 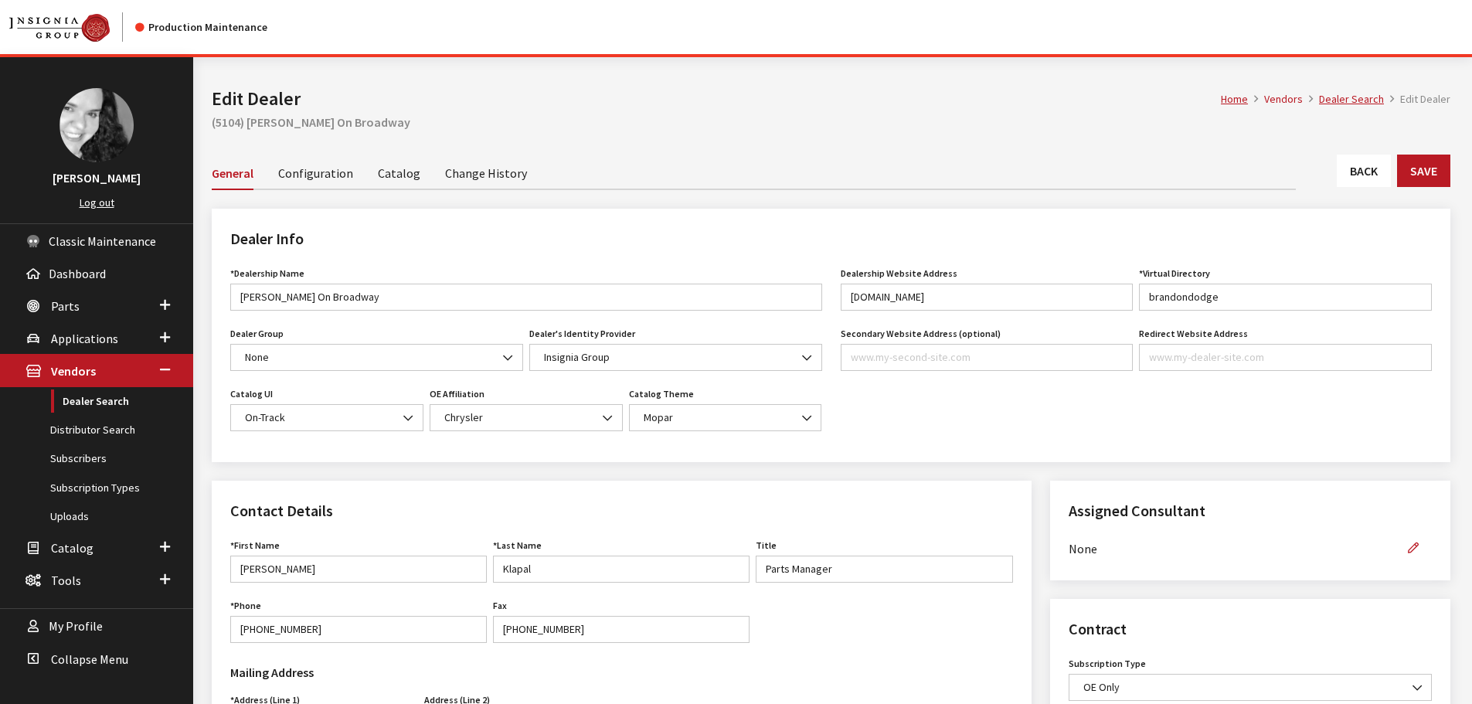 What do you see at coordinates (1364, 171) in the screenshot?
I see `a: Back` at bounding box center [1364, 171].